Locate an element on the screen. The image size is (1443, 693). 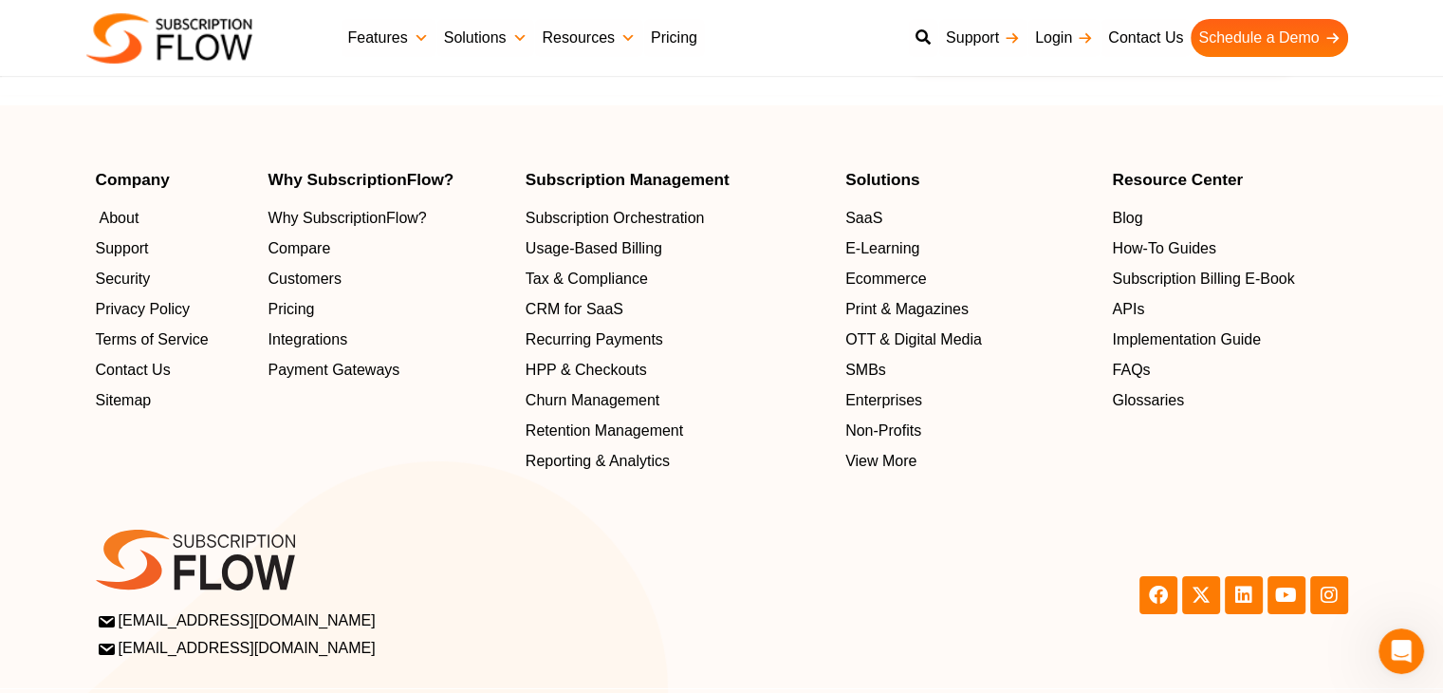
img: Subscriptionflow is located at coordinates (169, 38).